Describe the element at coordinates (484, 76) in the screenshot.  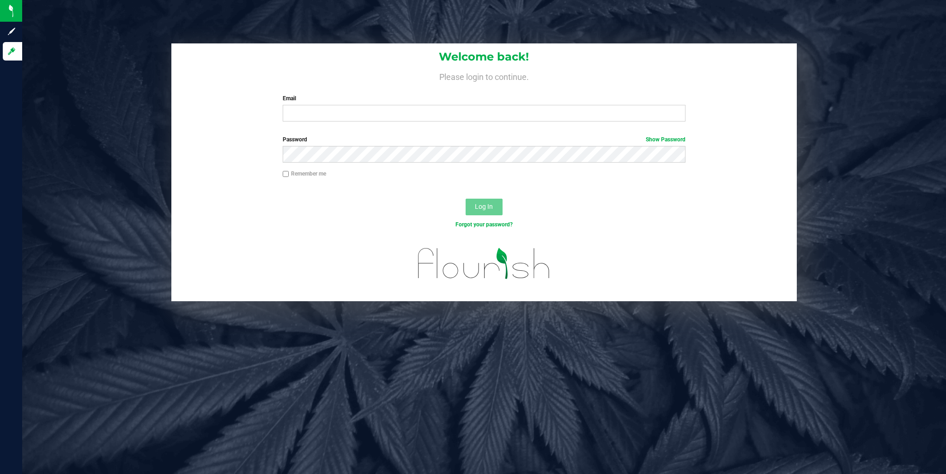
I see `h4: Please login to continue.` at that location.